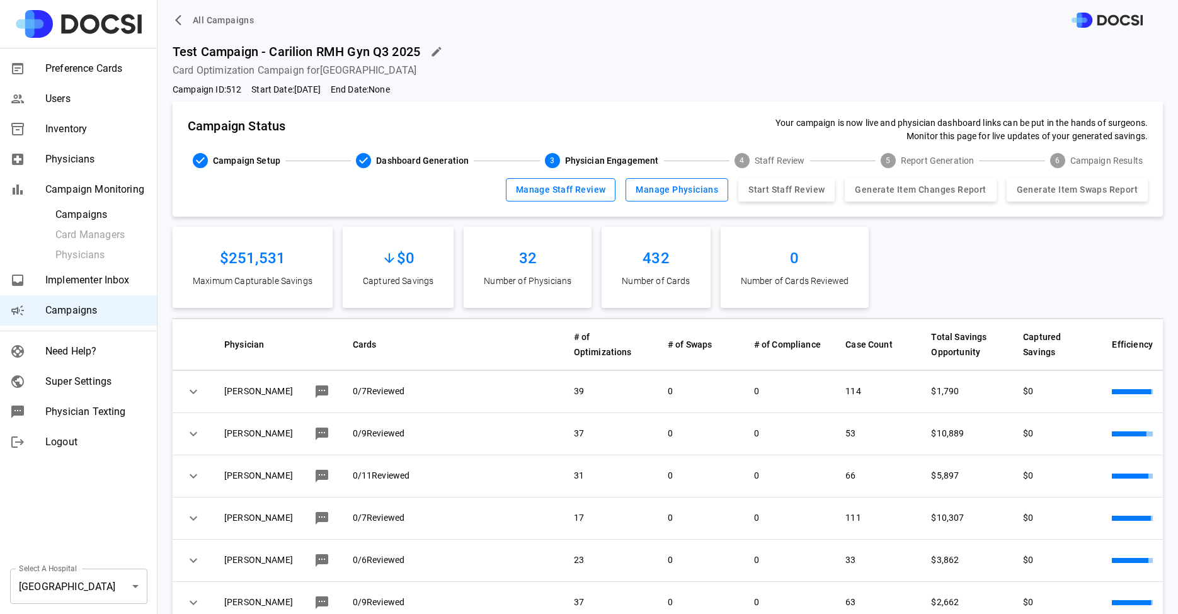 This screenshot has width=1178, height=614. Describe the element at coordinates (96, 129) in the screenshot. I see `span: Inventory` at that location.